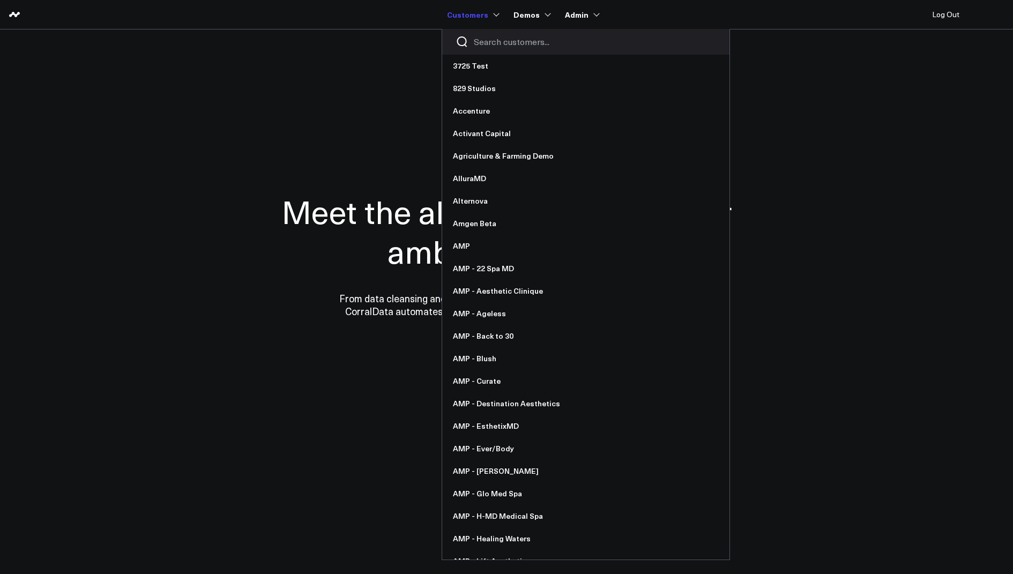 The width and height of the screenshot is (1013, 574). What do you see at coordinates (586, 561) in the screenshot?
I see `a: AMP - Lift Aesthetics` at bounding box center [586, 561].